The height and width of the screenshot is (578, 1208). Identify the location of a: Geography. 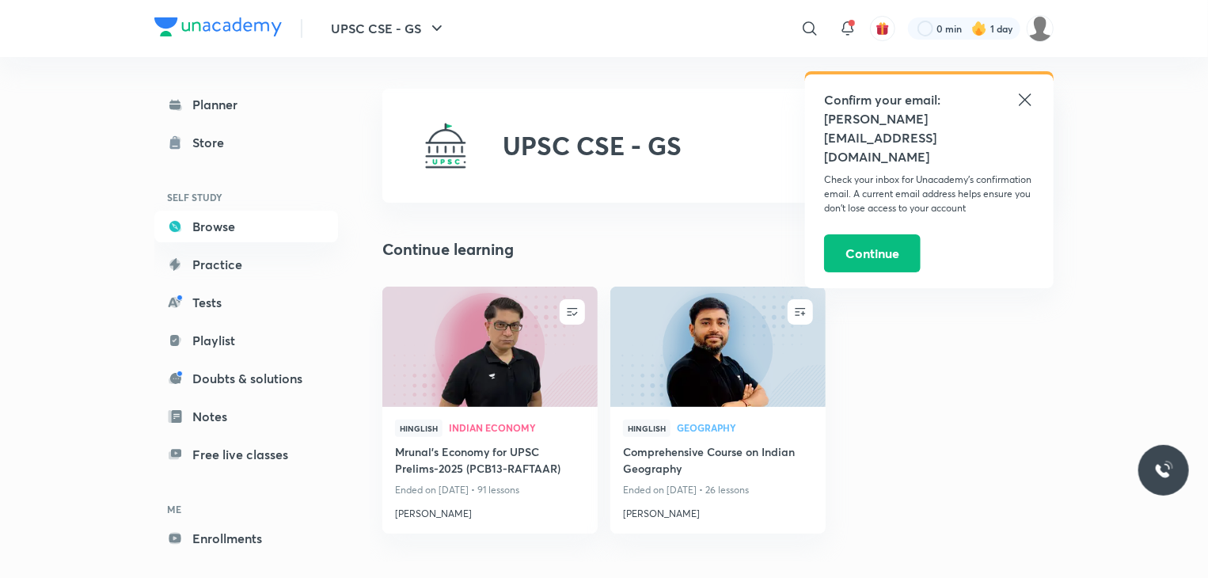
(745, 428).